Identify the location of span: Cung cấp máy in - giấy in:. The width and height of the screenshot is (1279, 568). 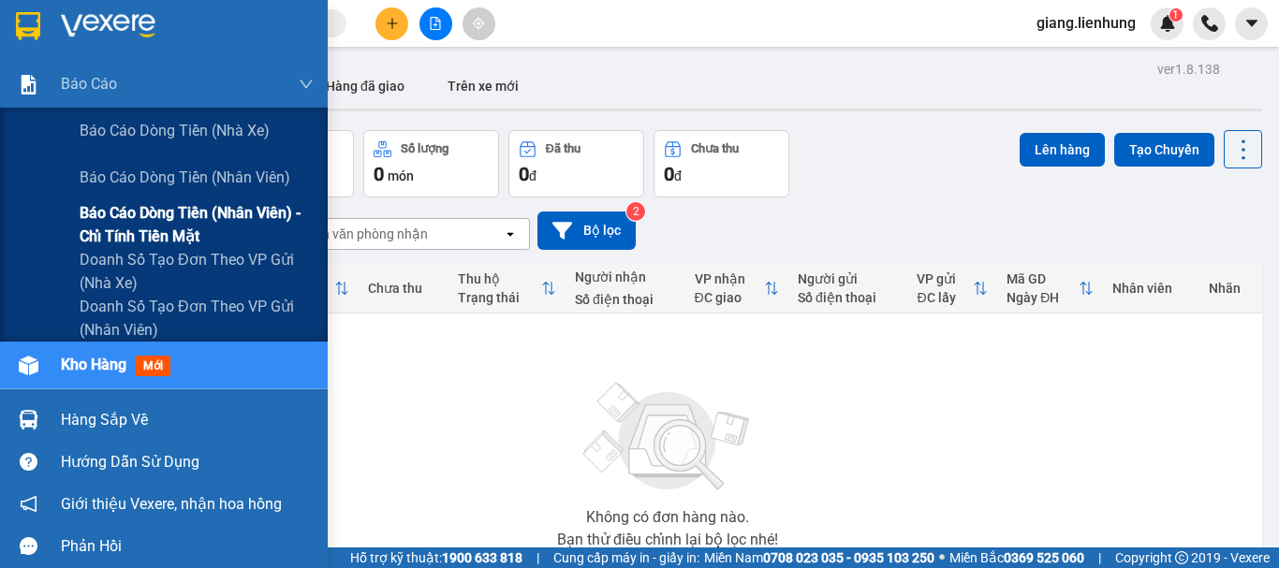
(626, 558).